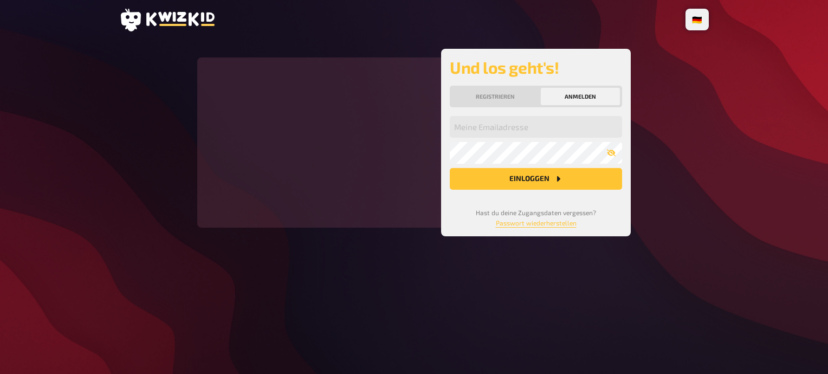 The image size is (828, 374). I want to click on button: Registrieren, so click(496, 97).